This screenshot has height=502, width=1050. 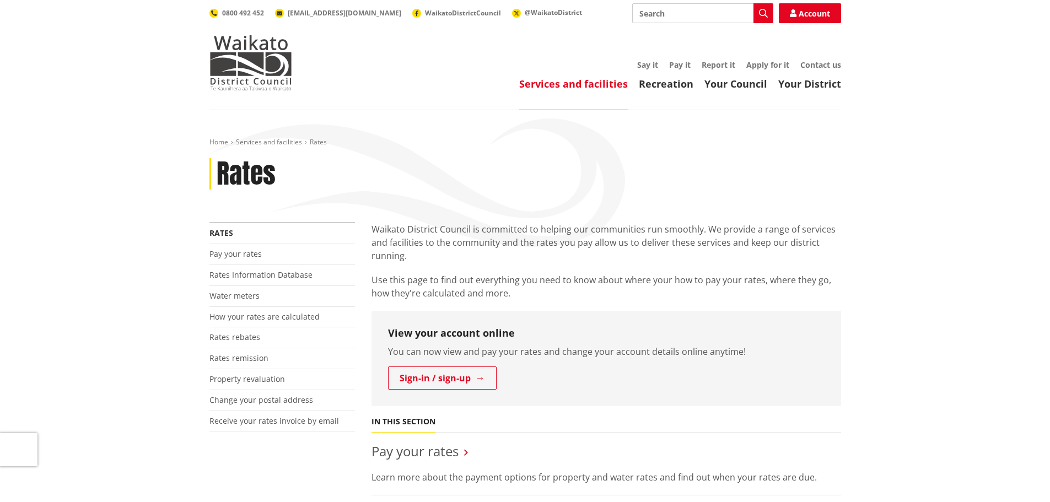 I want to click on a: Water meters, so click(x=234, y=296).